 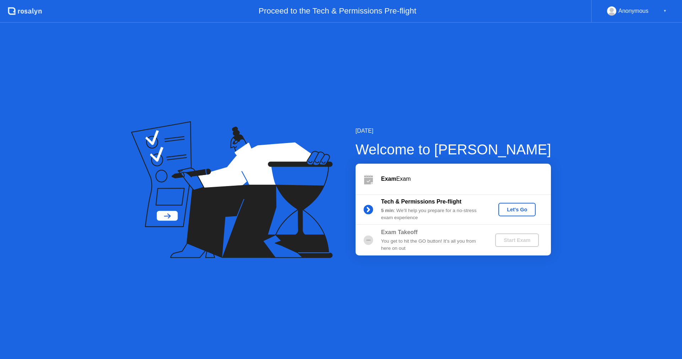 I want to click on div: Let's Go, so click(x=517, y=209).